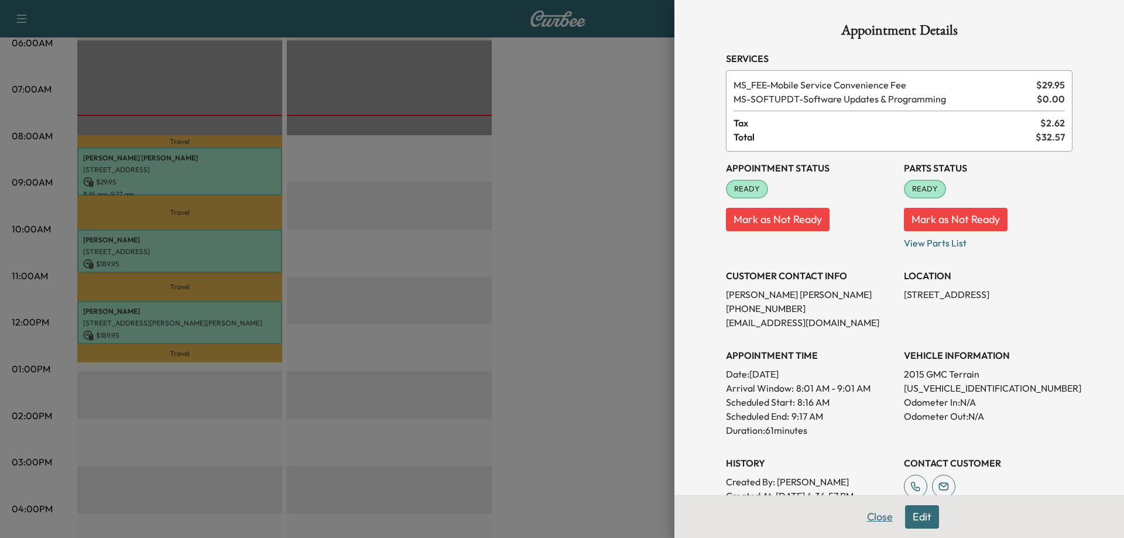 This screenshot has width=1124, height=538. I want to click on h3: Parts Status, so click(988, 168).